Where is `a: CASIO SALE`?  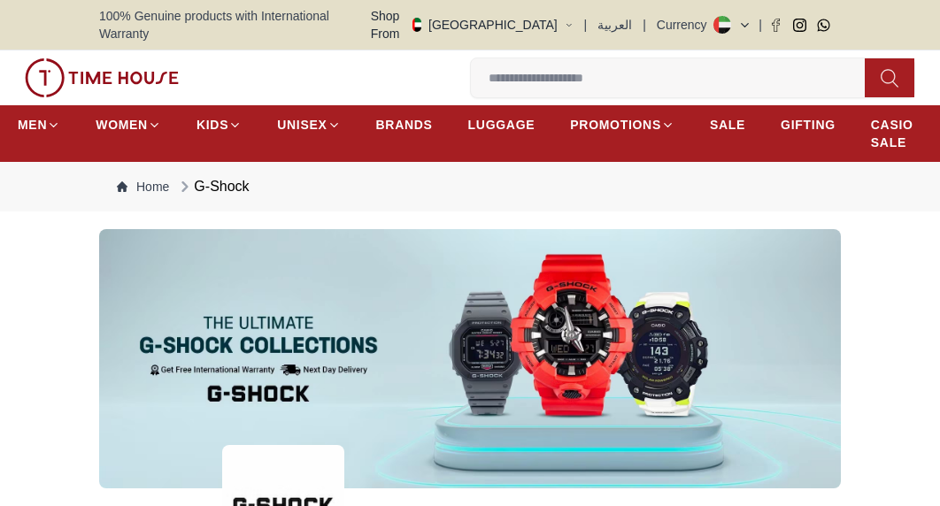
a: CASIO SALE is located at coordinates (896, 134).